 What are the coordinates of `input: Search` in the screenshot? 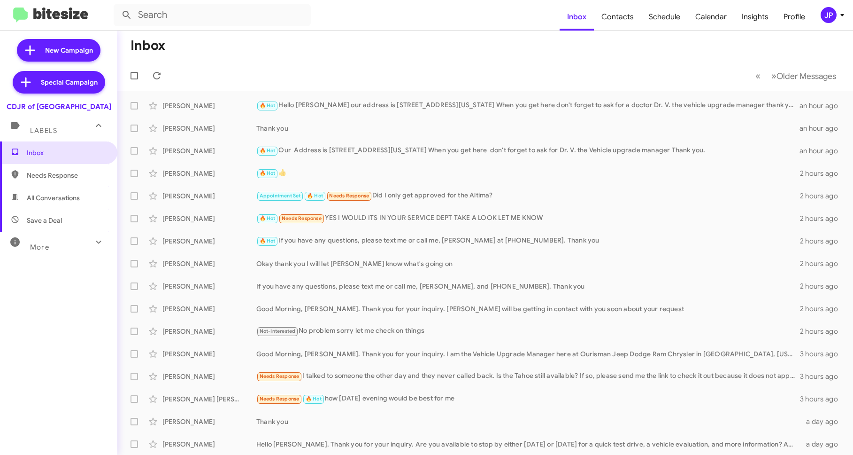 It's located at (212, 15).